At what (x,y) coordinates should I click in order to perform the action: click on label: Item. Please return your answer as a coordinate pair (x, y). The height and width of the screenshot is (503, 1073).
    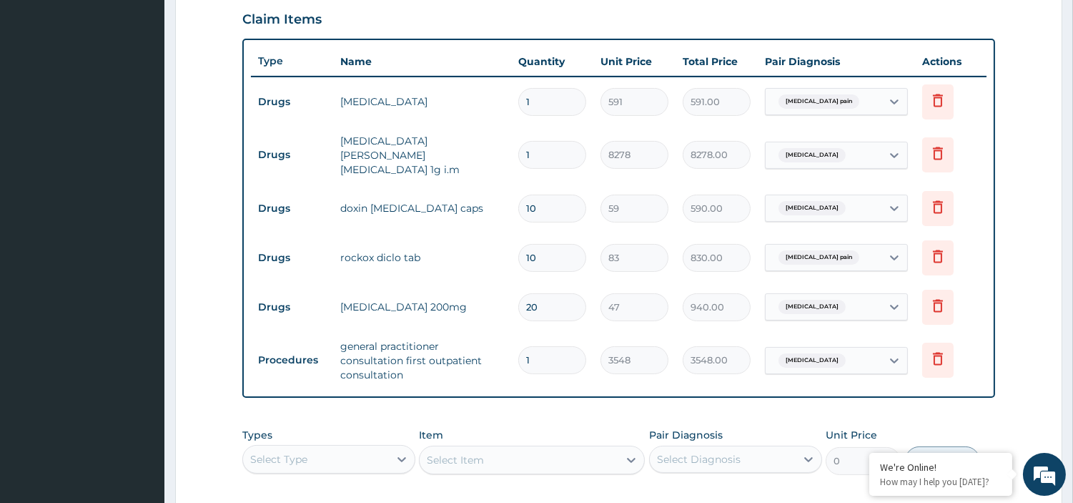
    Looking at the image, I should click on (431, 435).